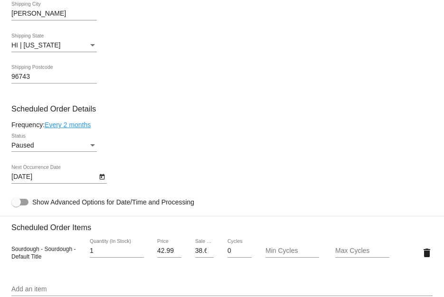  Describe the element at coordinates (222, 109) in the screenshot. I see `h3: Scheduled Order Details` at that location.